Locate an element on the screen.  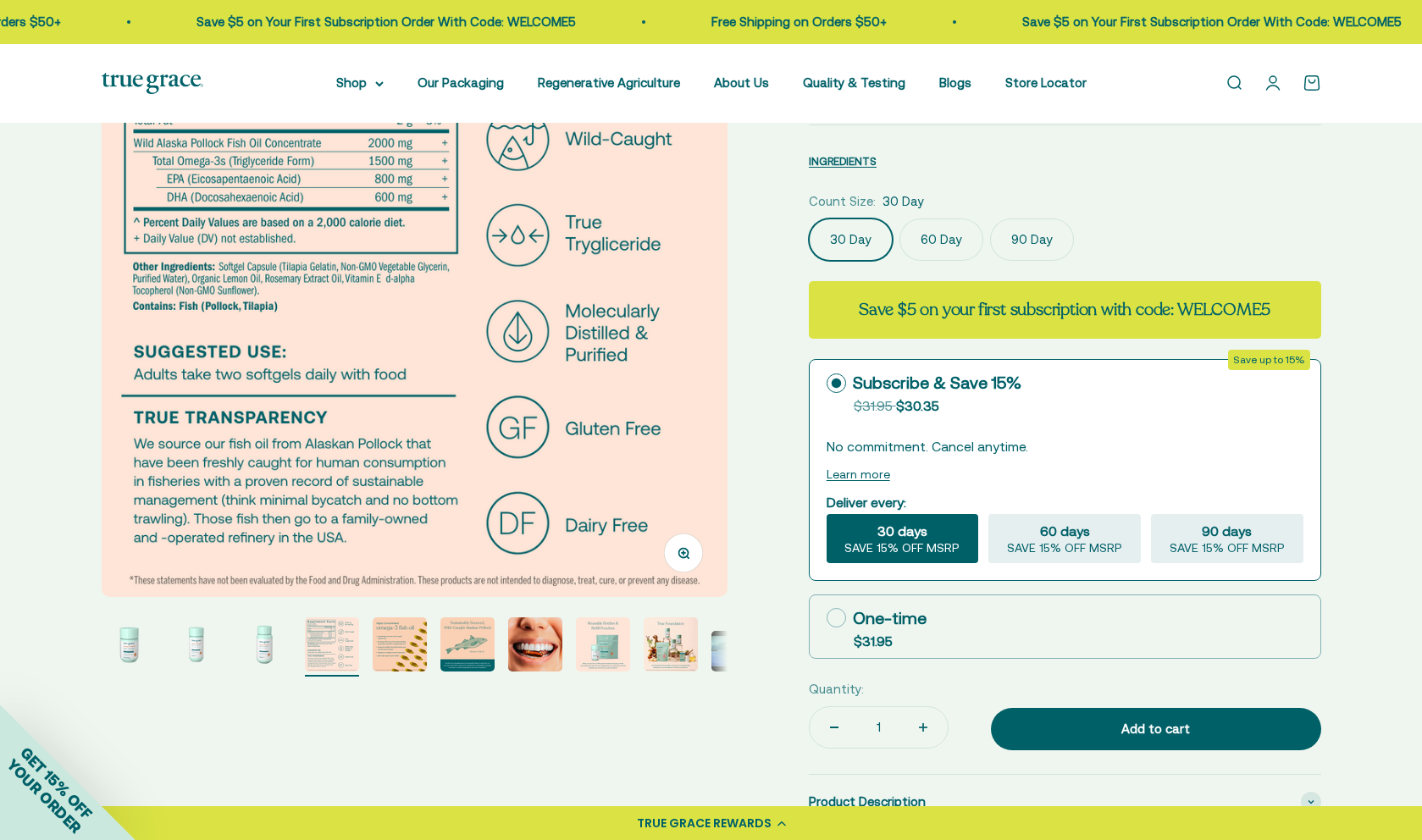
img: Our full product line provides a robust and comprehensive offering for a true foundation of healt... is located at coordinates (671, 645).